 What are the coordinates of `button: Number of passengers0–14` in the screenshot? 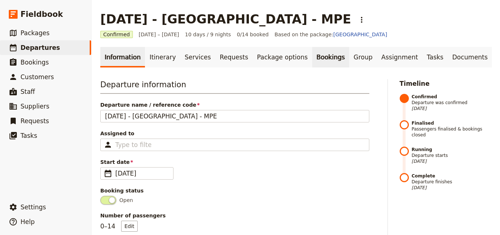 It's located at (129, 226).